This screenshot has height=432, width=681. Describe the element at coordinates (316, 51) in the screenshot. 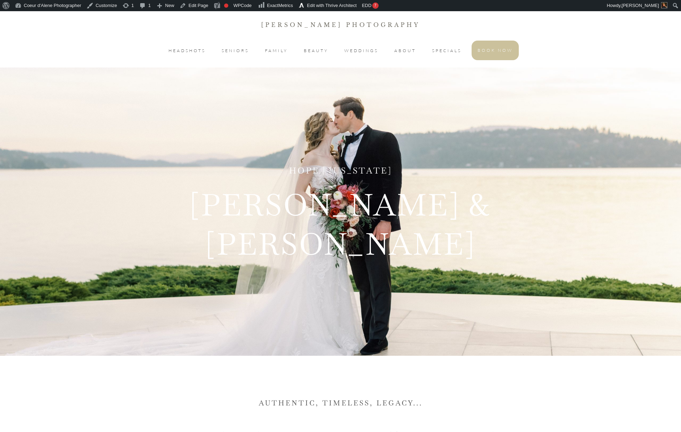

I see `span: BEAUTY` at that location.